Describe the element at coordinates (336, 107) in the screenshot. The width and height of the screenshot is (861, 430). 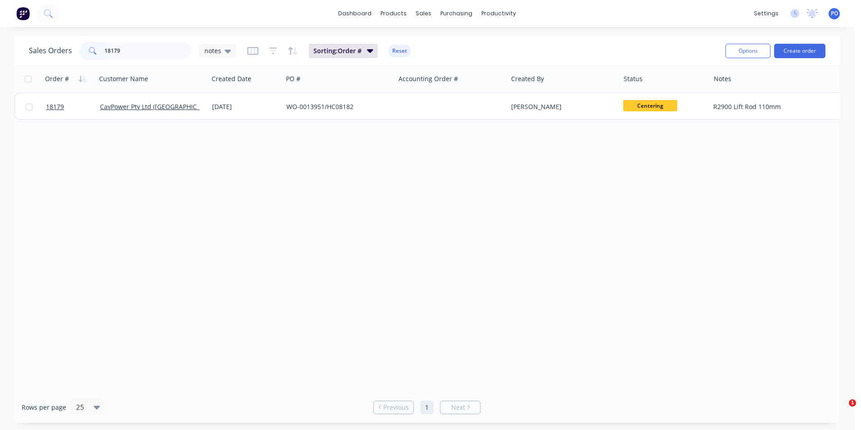
I see `div: WO-0013951/HC08182` at that location.